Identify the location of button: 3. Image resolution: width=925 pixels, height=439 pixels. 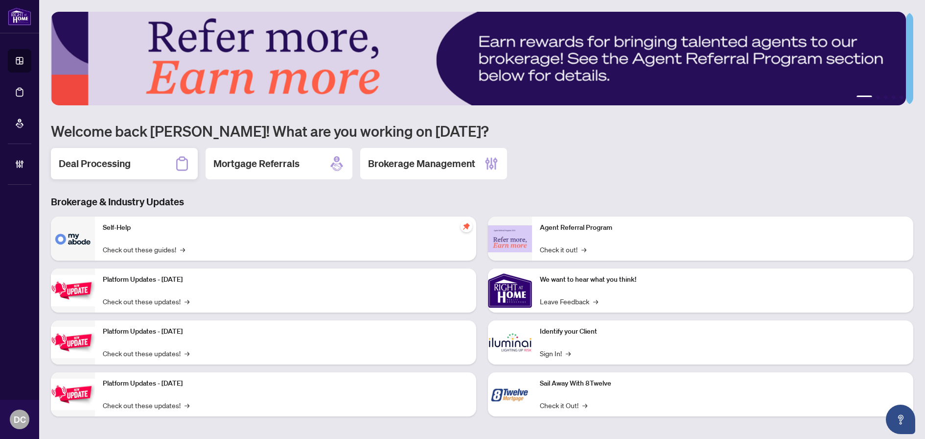
(886, 97).